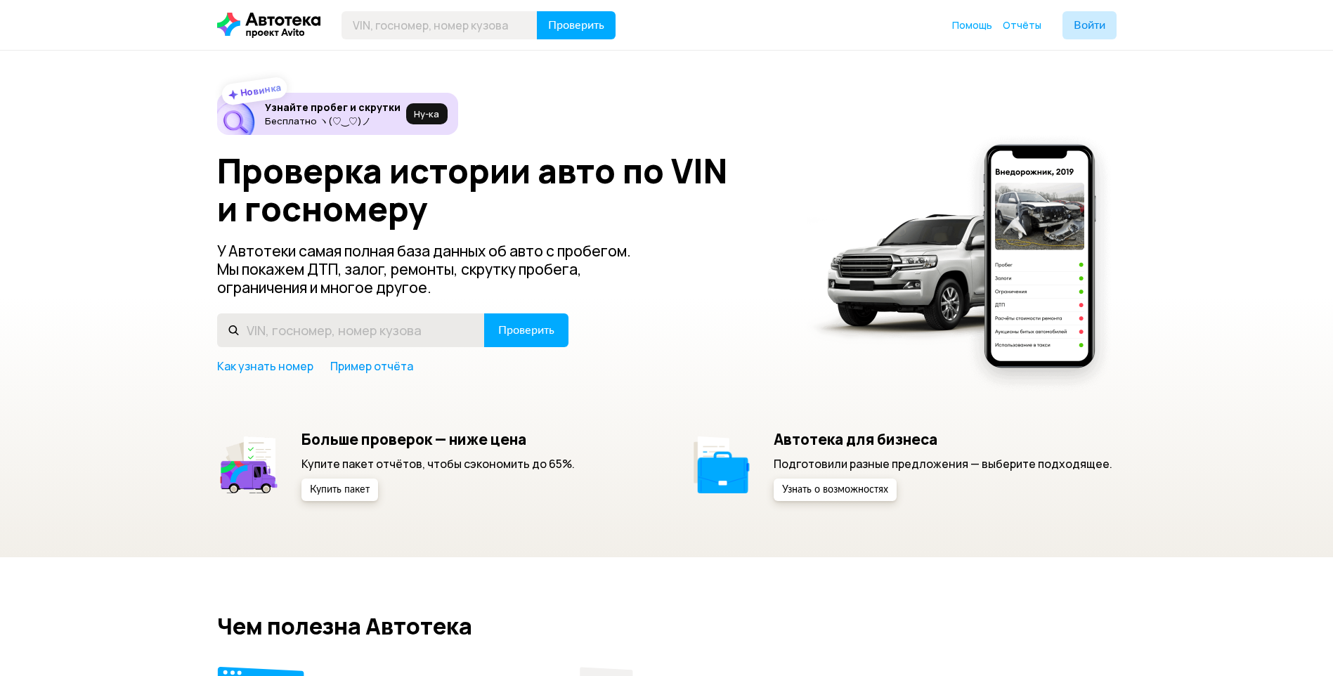  Describe the element at coordinates (372, 366) in the screenshot. I see `a: Пример отчёта` at that location.